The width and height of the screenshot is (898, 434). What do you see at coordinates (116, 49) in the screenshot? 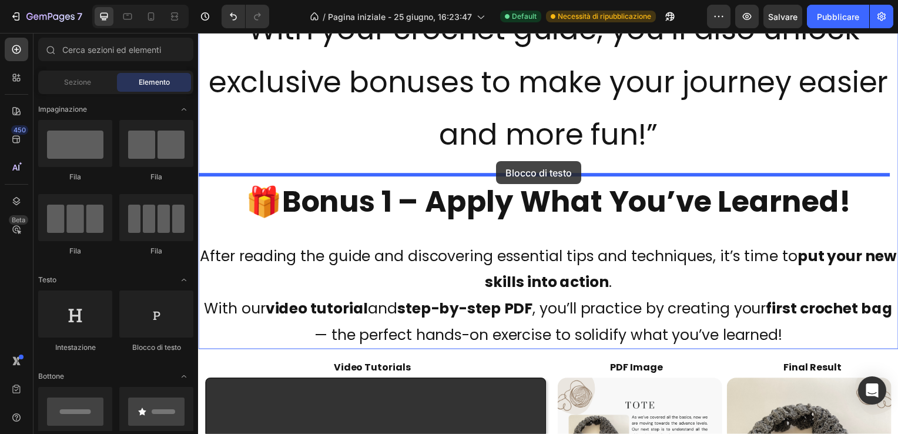
I see `input: Cerca sezioni ed elementi` at bounding box center [116, 49].